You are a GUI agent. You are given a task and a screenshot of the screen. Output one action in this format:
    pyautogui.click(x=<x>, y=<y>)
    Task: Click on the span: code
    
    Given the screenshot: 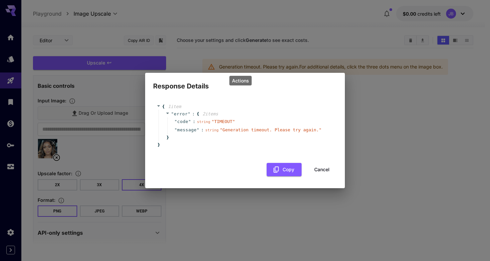 What is the action you would take?
    pyautogui.click(x=182, y=122)
    